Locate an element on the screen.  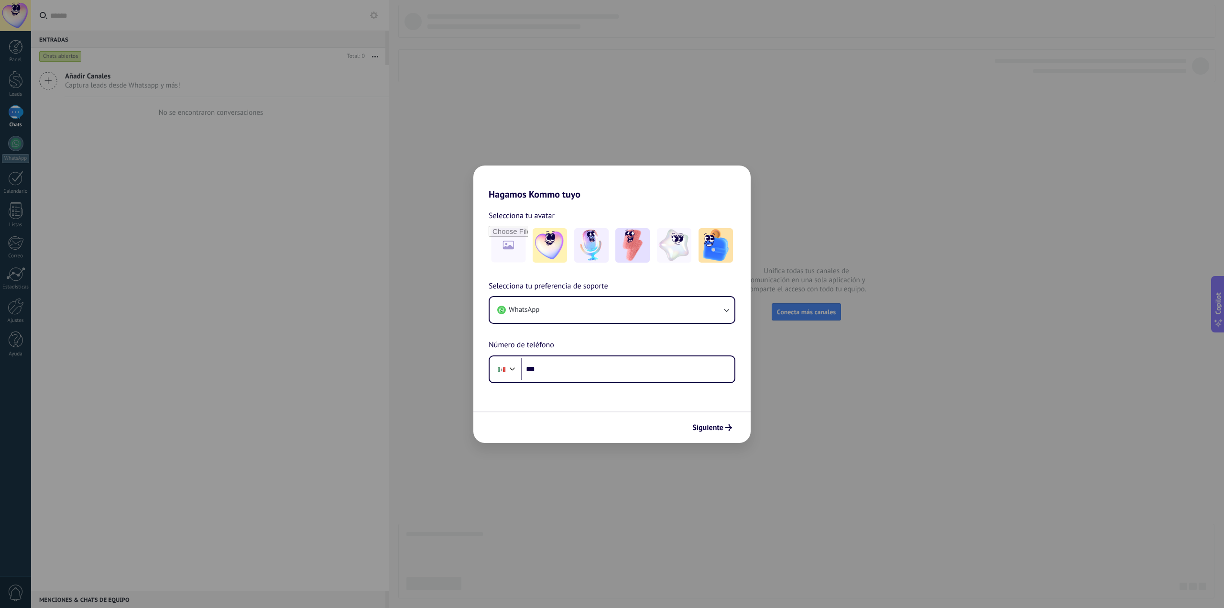
span: Selecciona tu preferencia de soporte is located at coordinates (549, 286).